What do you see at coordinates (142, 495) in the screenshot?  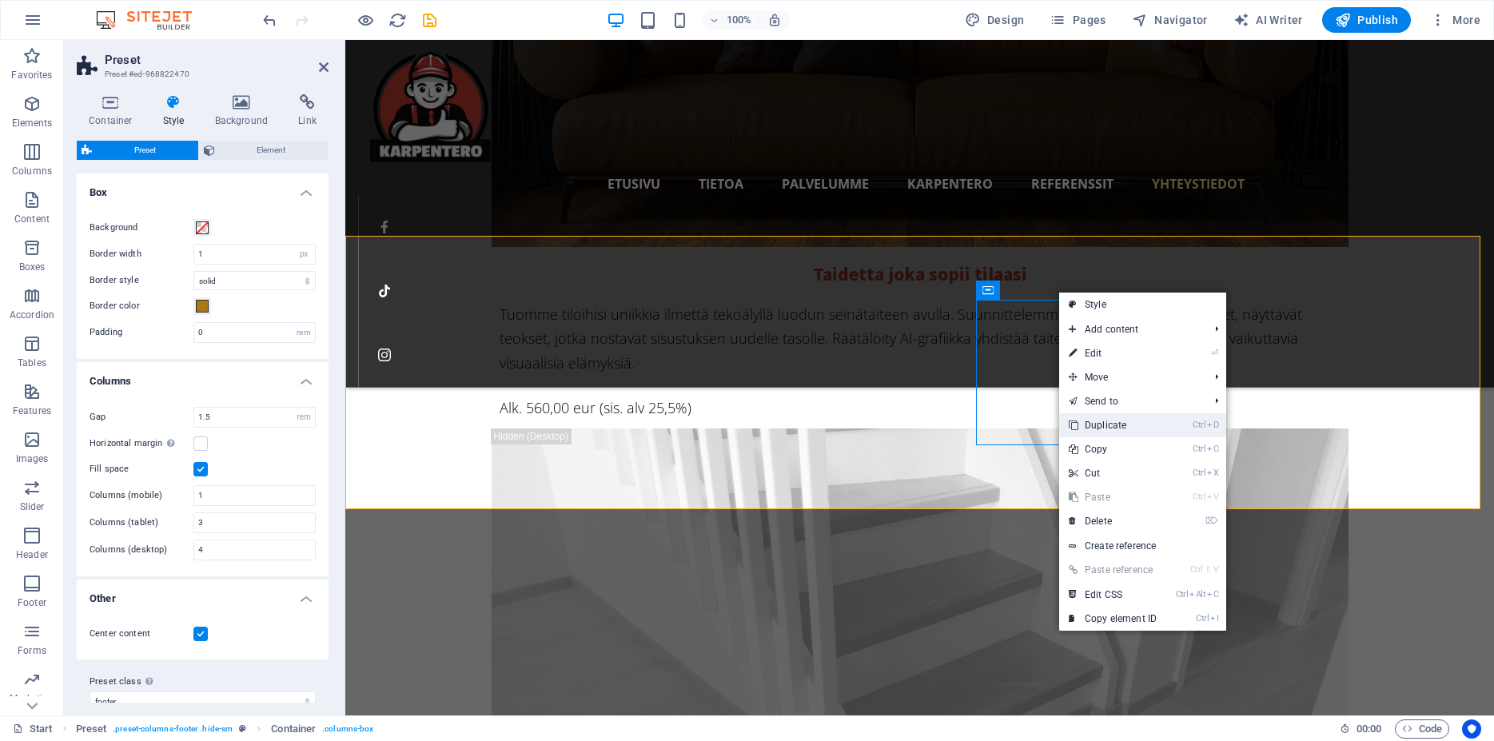 I see `label: Columns (mobile)` at bounding box center [142, 495].